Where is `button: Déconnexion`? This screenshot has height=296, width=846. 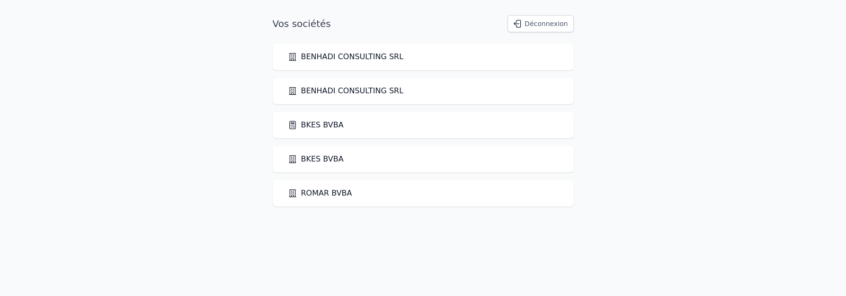
button: Déconnexion is located at coordinates (540, 24).